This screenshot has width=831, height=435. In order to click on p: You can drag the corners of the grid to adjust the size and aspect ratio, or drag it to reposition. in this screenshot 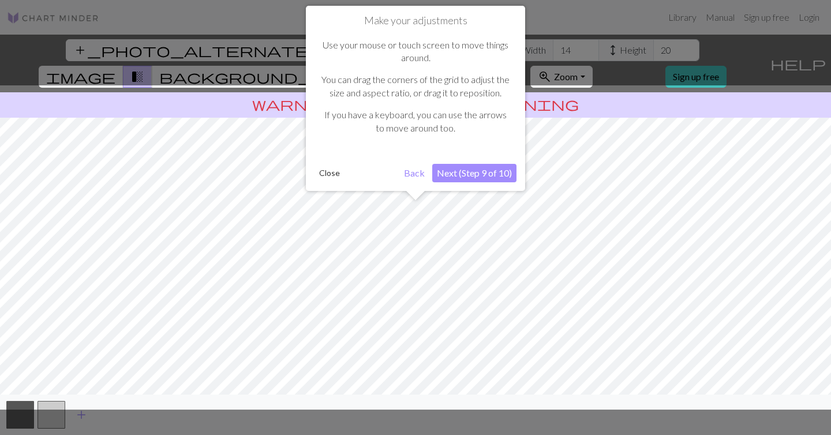, I will do `click(416, 86)`.